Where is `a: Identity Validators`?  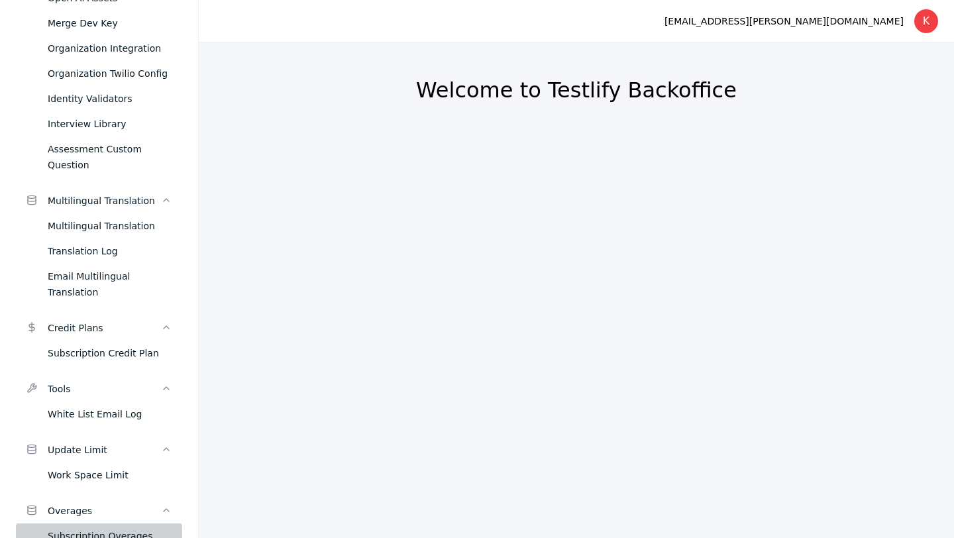 a: Identity Validators is located at coordinates (99, 99).